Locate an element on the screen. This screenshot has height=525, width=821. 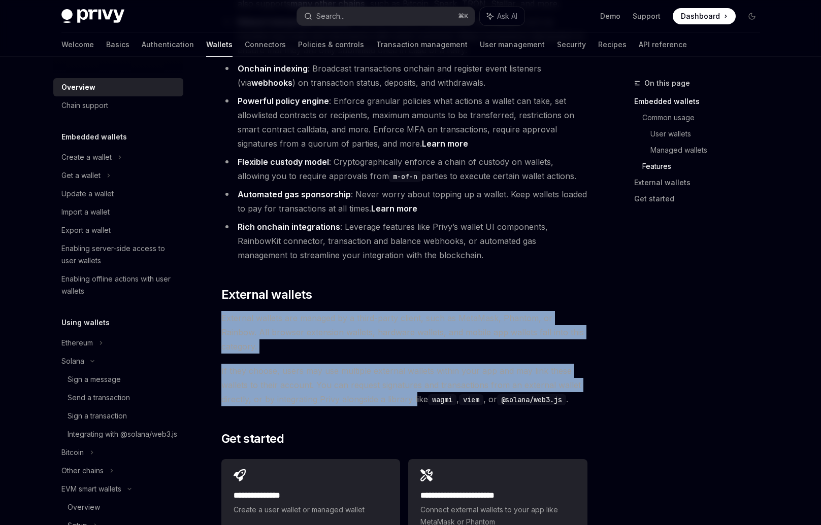
a: Sign a transaction is located at coordinates (118, 416).